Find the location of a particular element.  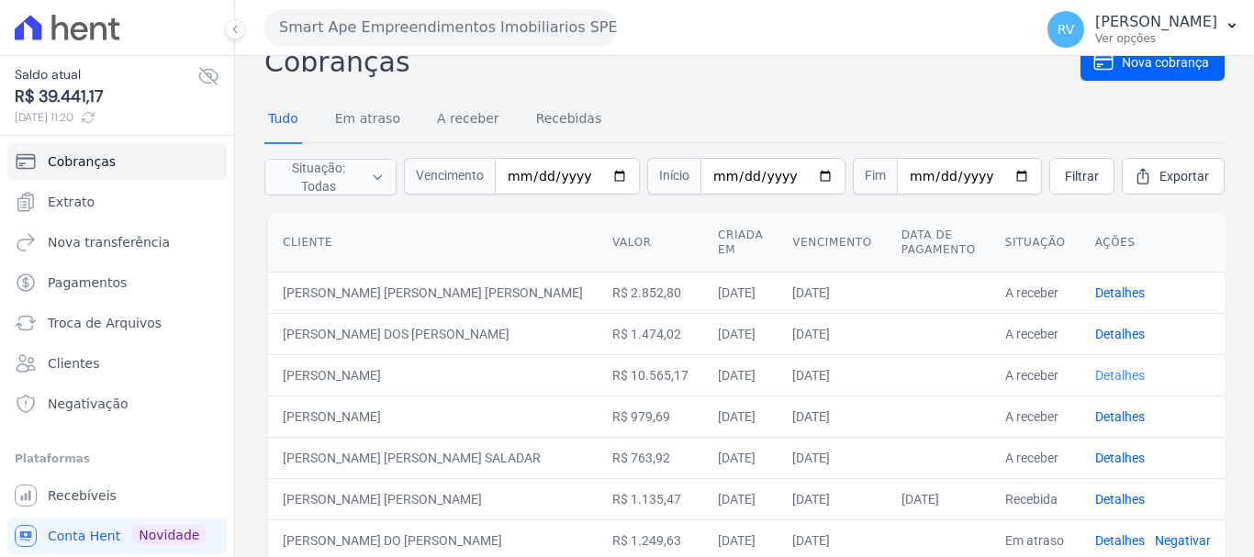

td: R$ 1.474,02 is located at coordinates (650, 333).